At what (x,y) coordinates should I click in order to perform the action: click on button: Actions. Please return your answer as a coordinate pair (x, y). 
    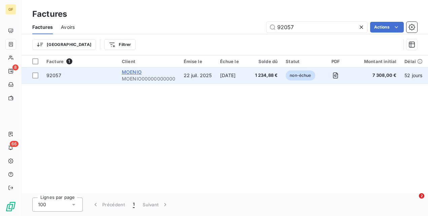
    Looking at the image, I should click on (387, 27).